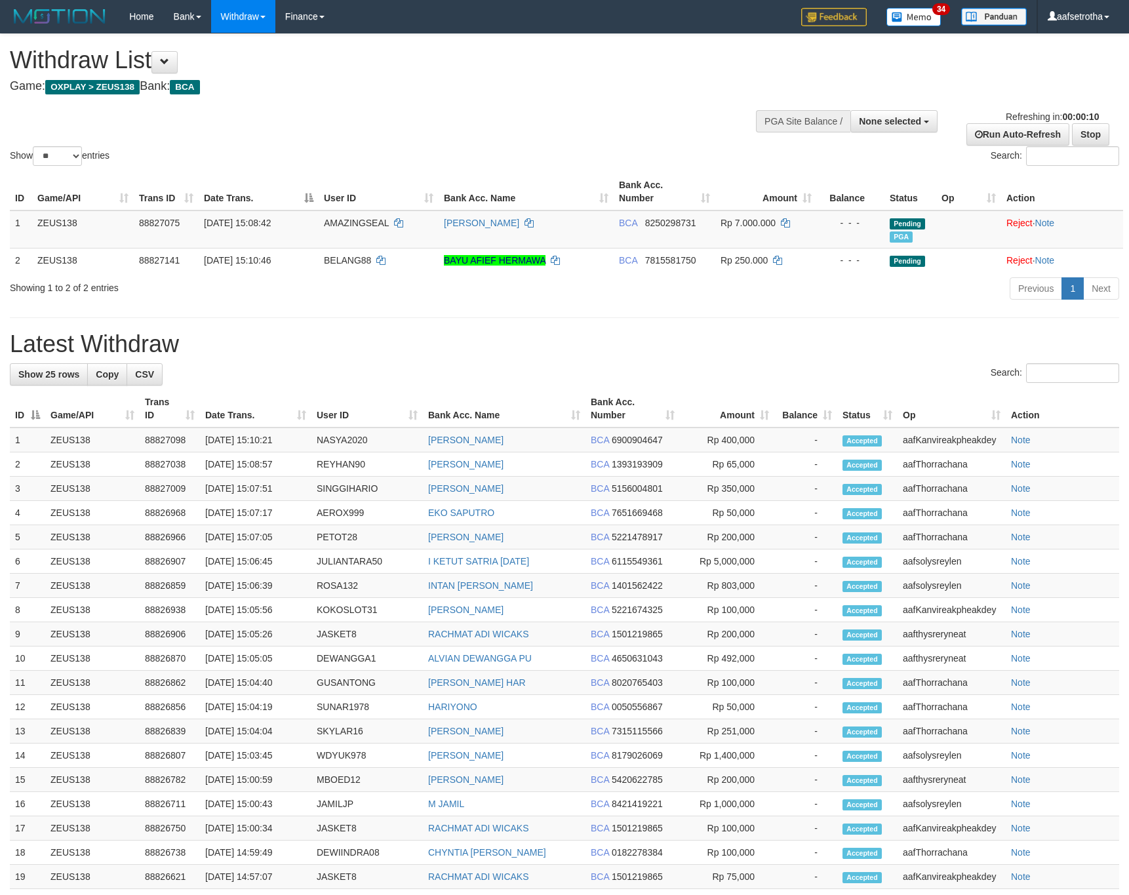  Describe the element at coordinates (28, 779) in the screenshot. I see `td: 15` at that location.